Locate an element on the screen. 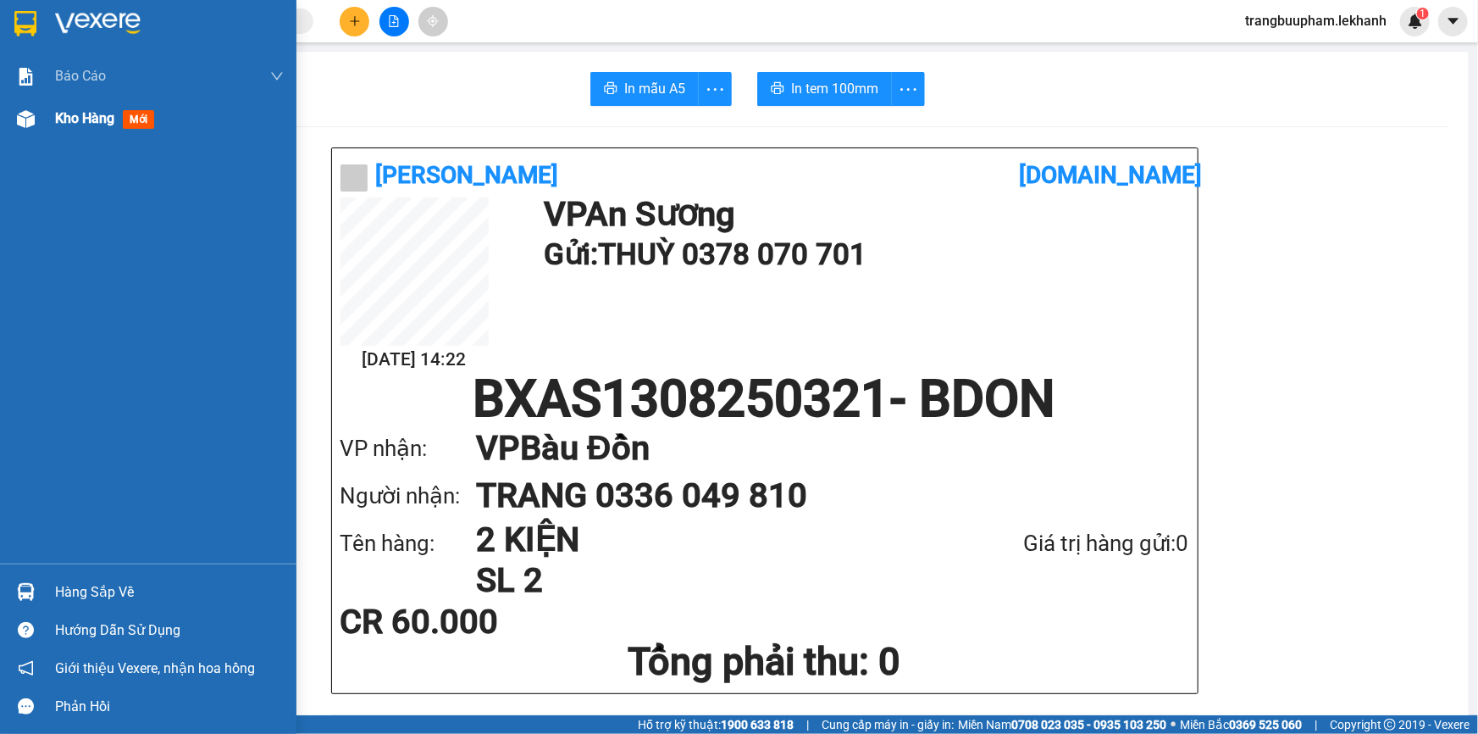  span: message is located at coordinates (25, 706).